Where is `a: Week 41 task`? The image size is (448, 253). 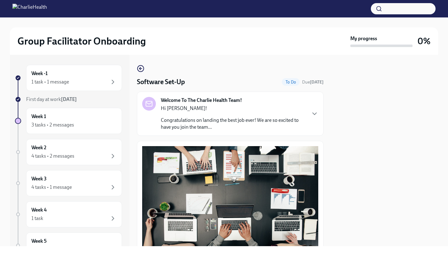
a: Week 41 task is located at coordinates (68, 214).